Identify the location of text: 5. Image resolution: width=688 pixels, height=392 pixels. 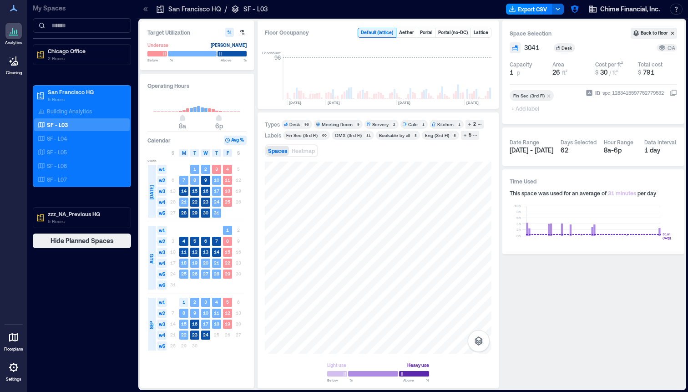
(195, 241).